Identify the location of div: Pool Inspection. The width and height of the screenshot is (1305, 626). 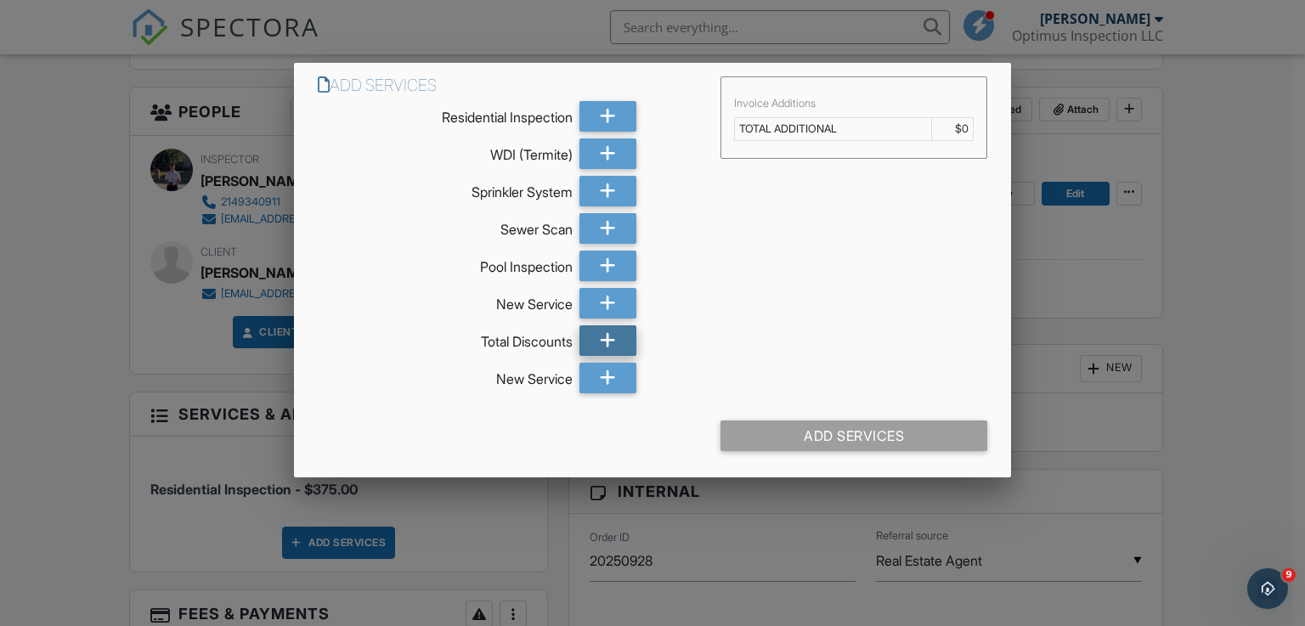
(445, 263).